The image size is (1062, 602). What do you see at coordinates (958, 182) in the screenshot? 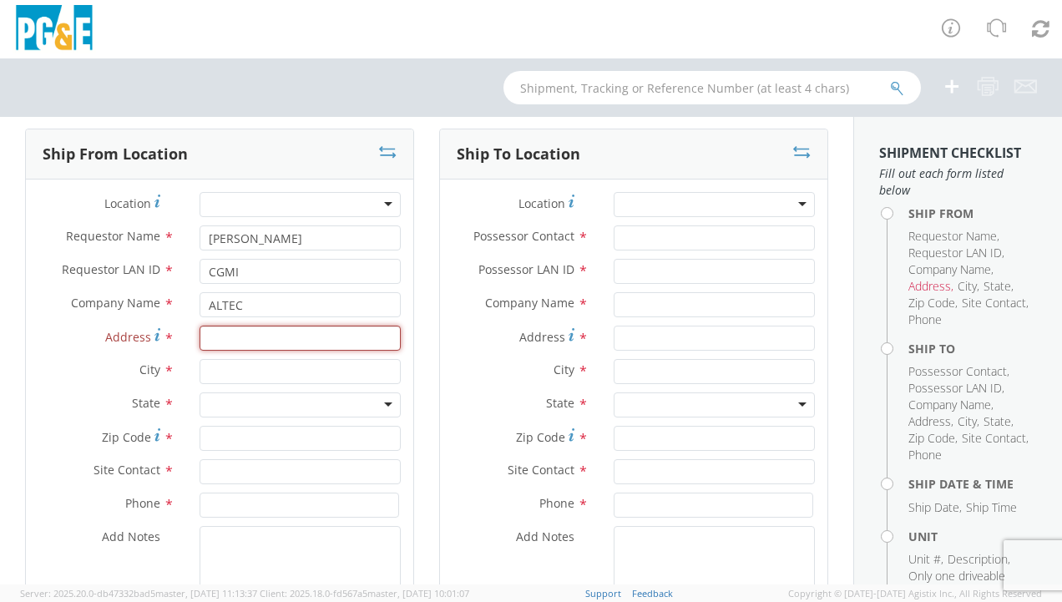
I see `span: Fill out each form listed below` at bounding box center [958, 182].